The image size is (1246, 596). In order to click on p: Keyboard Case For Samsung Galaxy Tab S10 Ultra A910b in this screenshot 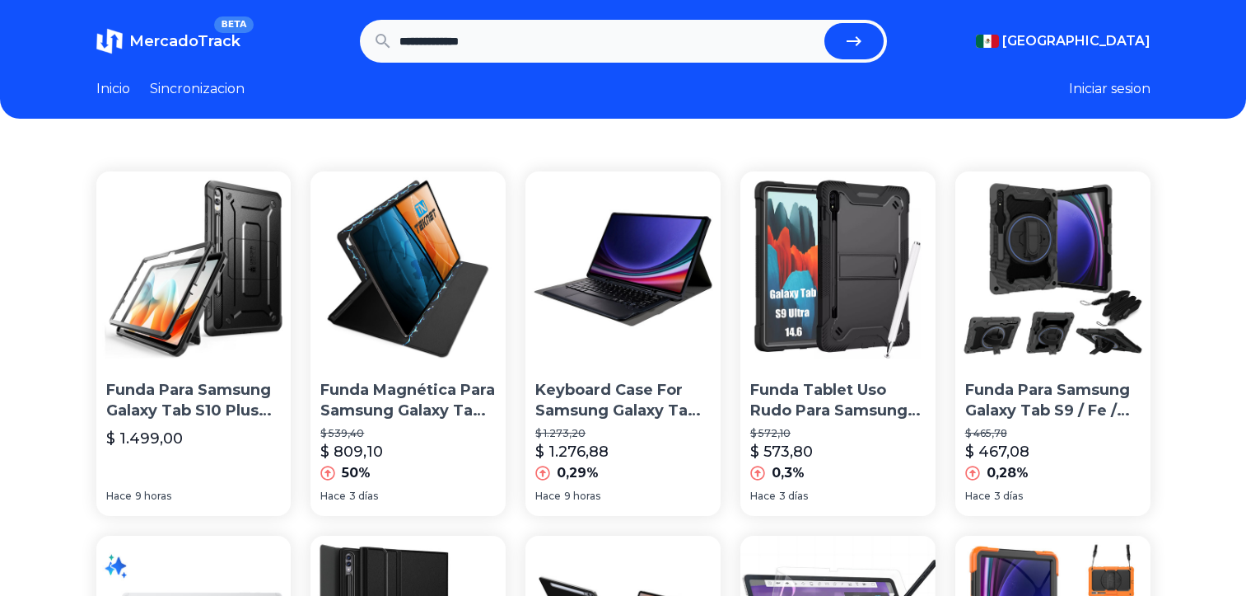, I will do `click(623, 400)`.